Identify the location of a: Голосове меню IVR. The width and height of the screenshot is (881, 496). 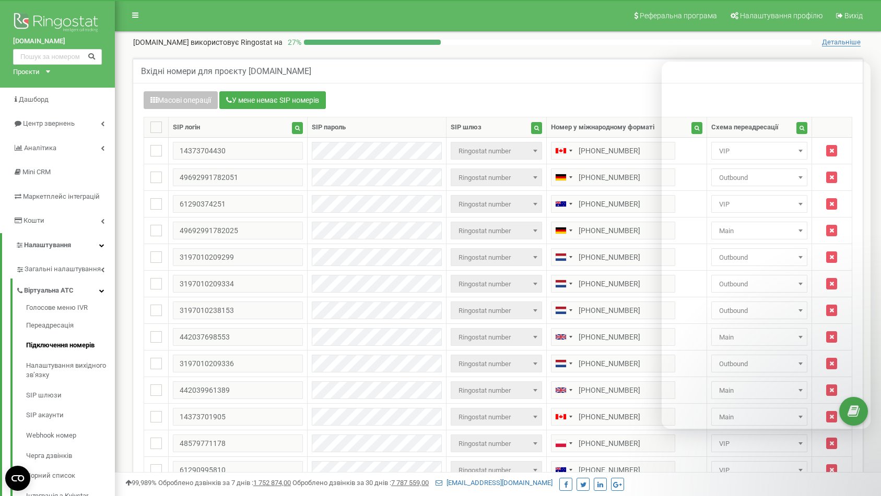
(70, 310).